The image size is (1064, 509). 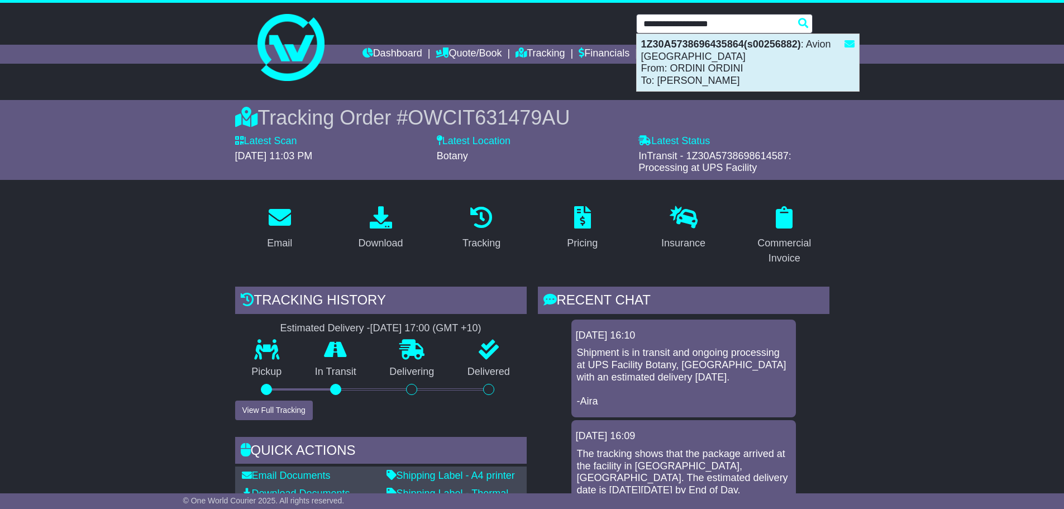 What do you see at coordinates (474, 141) in the screenshot?
I see `label: Latest Location` at bounding box center [474, 141].